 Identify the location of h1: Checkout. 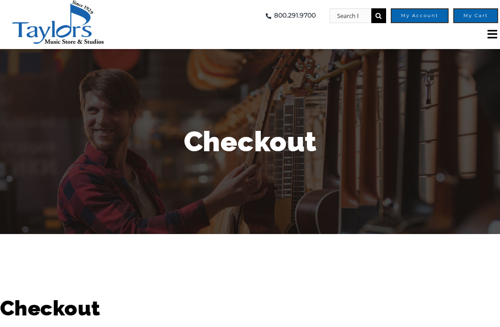
(250, 142).